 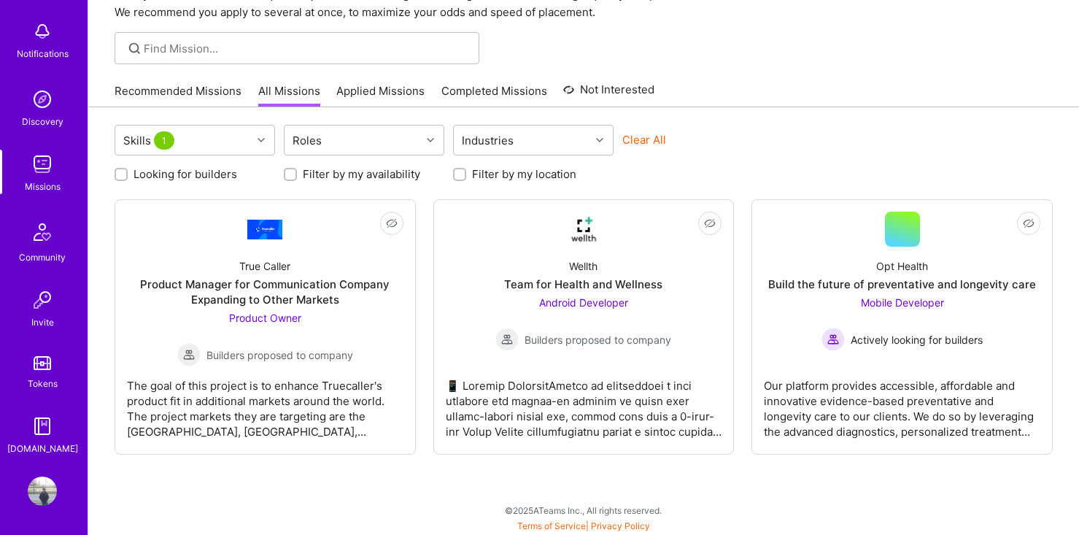 I want to click on span: Product Owner, so click(x=265, y=317).